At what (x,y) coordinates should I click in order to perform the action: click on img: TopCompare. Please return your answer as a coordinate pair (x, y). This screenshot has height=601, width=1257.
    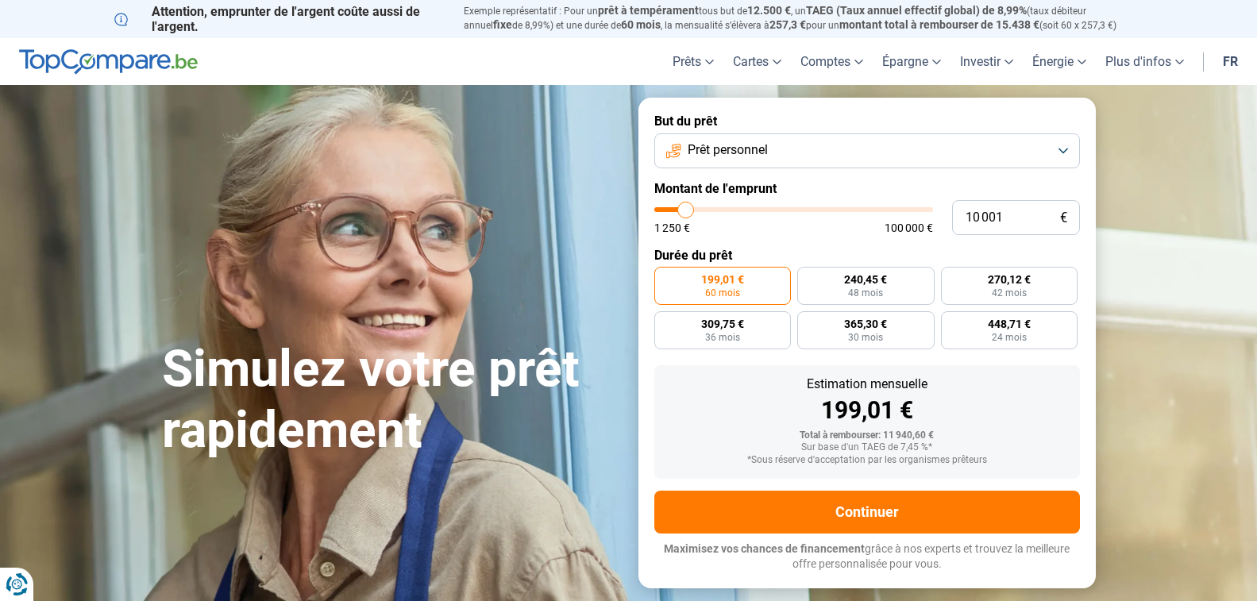
    Looking at the image, I should click on (108, 62).